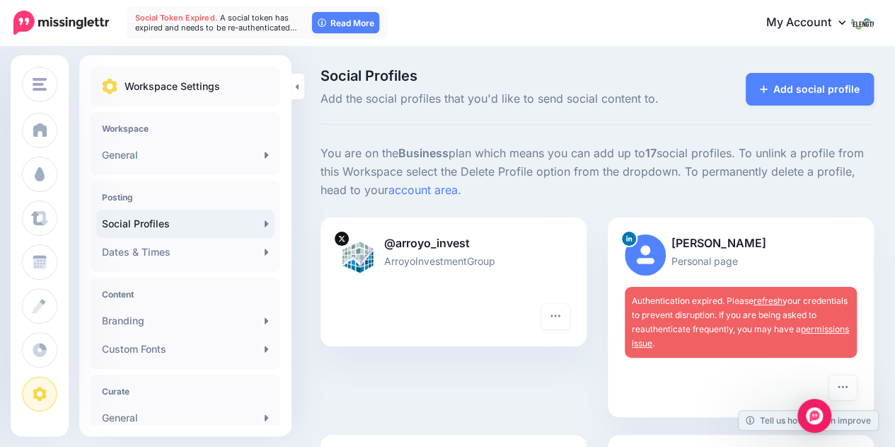  I want to click on img: menu.png, so click(40, 84).